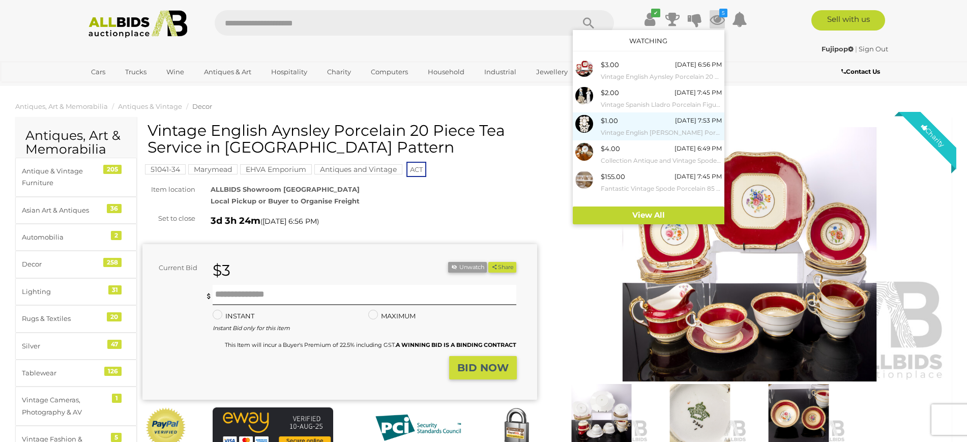 The height and width of the screenshot is (442, 967). What do you see at coordinates (76, 346) in the screenshot?
I see `a: Silver 47` at bounding box center [76, 346].